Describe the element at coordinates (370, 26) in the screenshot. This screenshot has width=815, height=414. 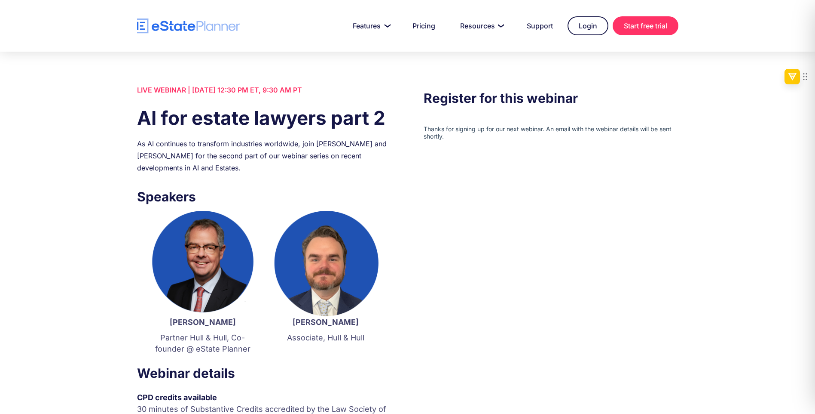
I see `a: Features` at that location.